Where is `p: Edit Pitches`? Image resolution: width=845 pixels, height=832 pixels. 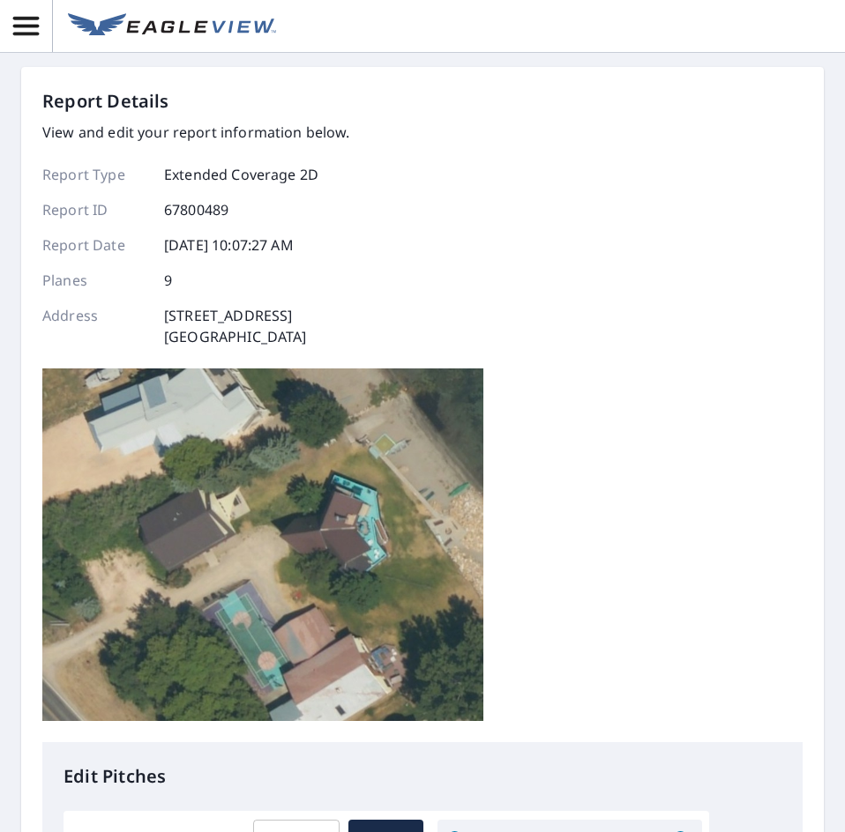
p: Edit Pitches is located at coordinates (422, 777).